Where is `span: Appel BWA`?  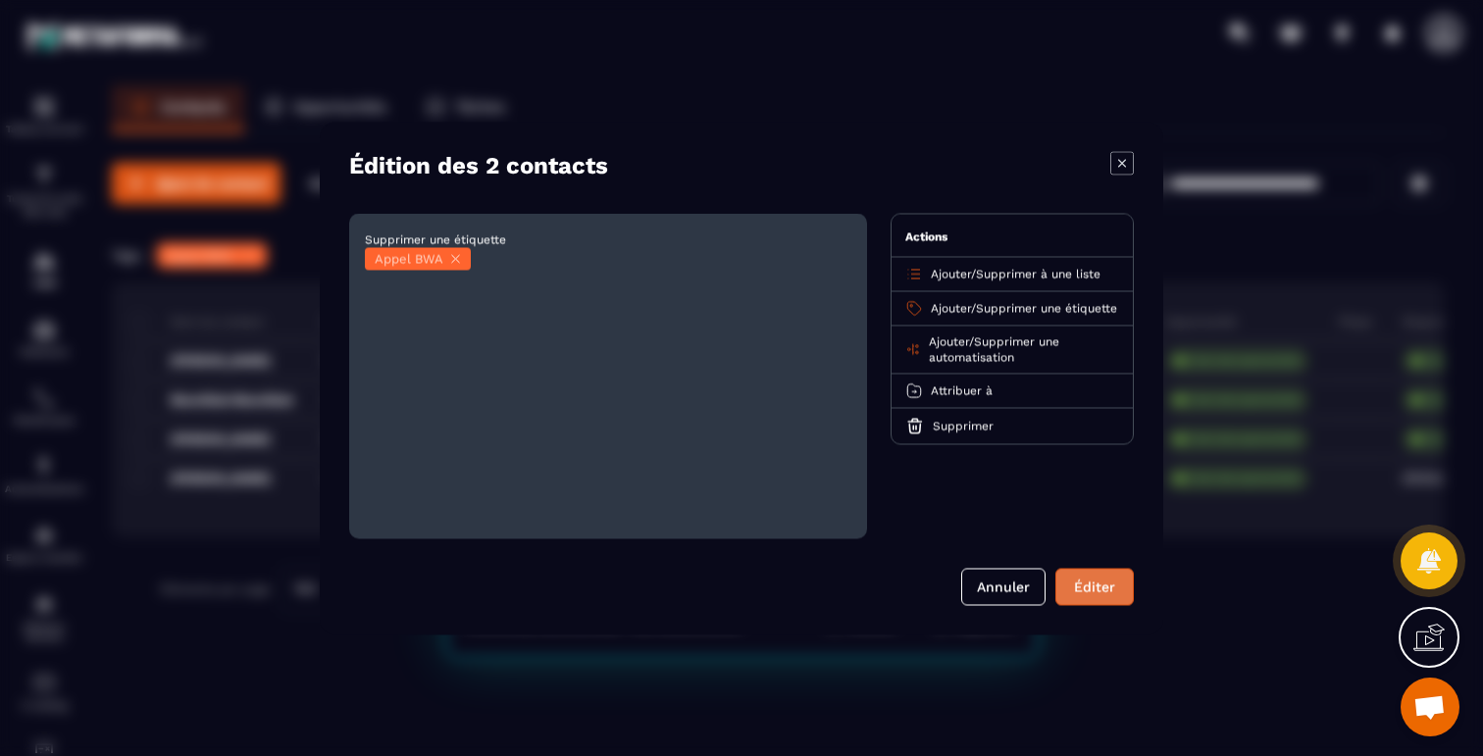 span: Appel BWA is located at coordinates (409, 258).